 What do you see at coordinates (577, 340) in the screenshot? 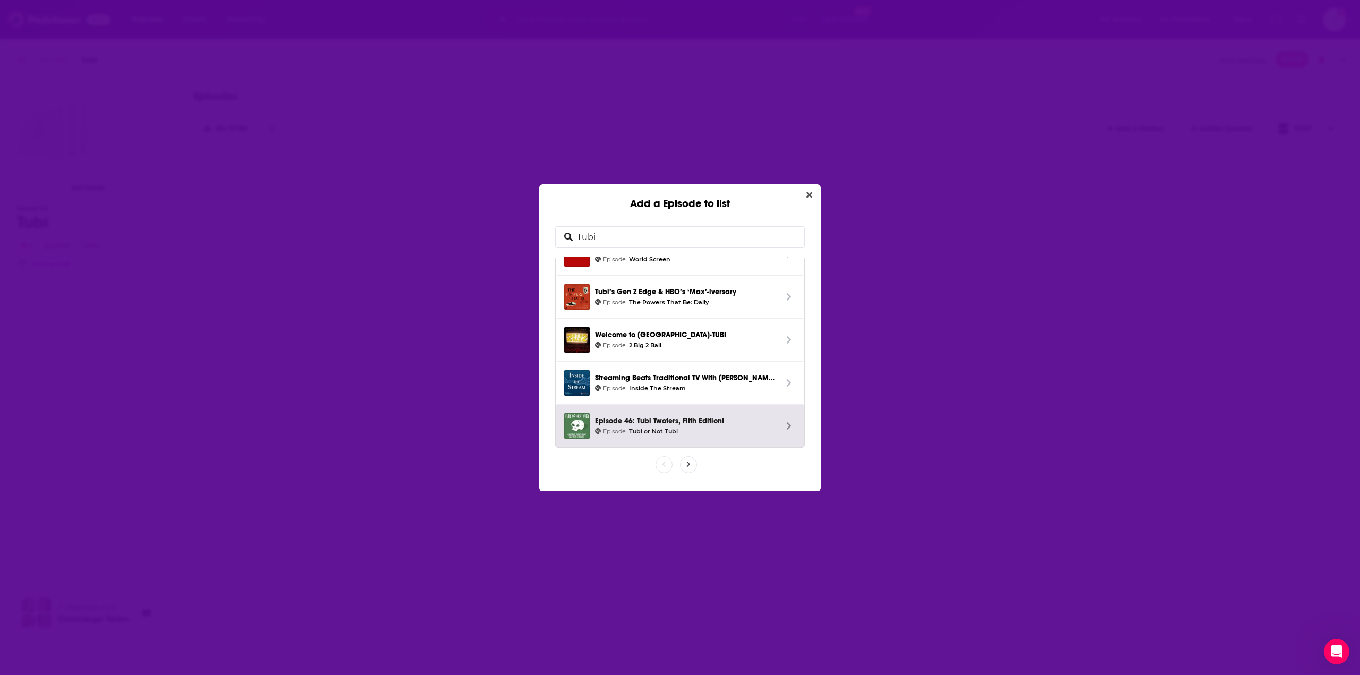
I see `img: Welcome to CAMP TUBI-TUBI` at bounding box center [577, 340].